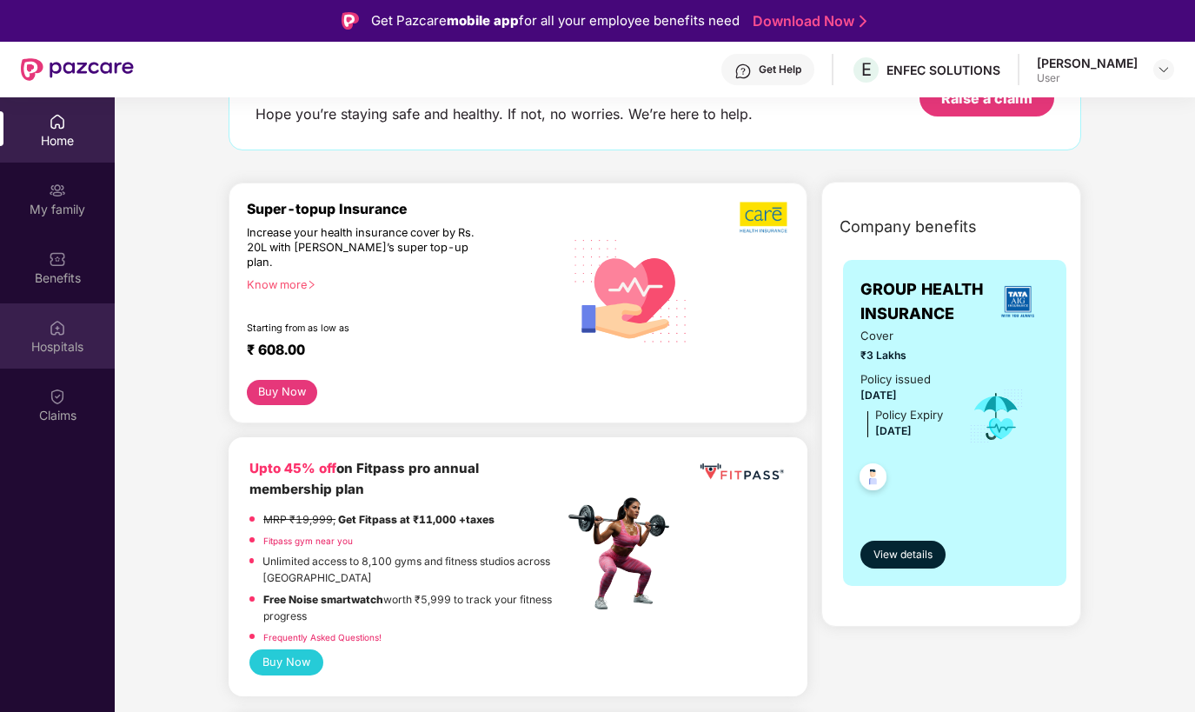 This screenshot has width=1195, height=712. Describe the element at coordinates (1087, 78) in the screenshot. I see `div: User` at that location.